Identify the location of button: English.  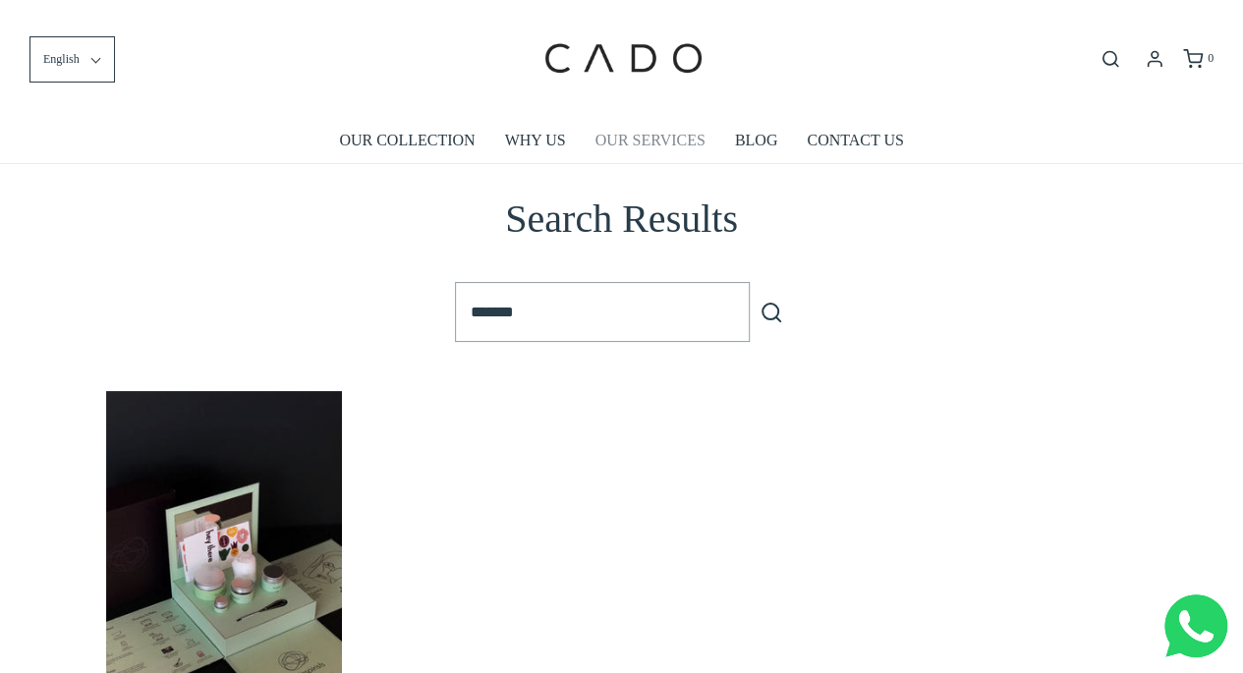
(72, 59).